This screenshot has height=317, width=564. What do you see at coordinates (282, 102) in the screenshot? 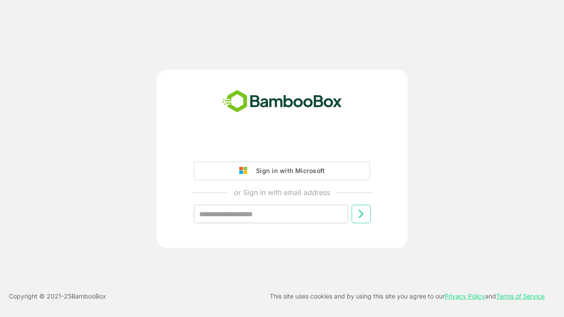
I see `img: bamboobox` at bounding box center [282, 102].